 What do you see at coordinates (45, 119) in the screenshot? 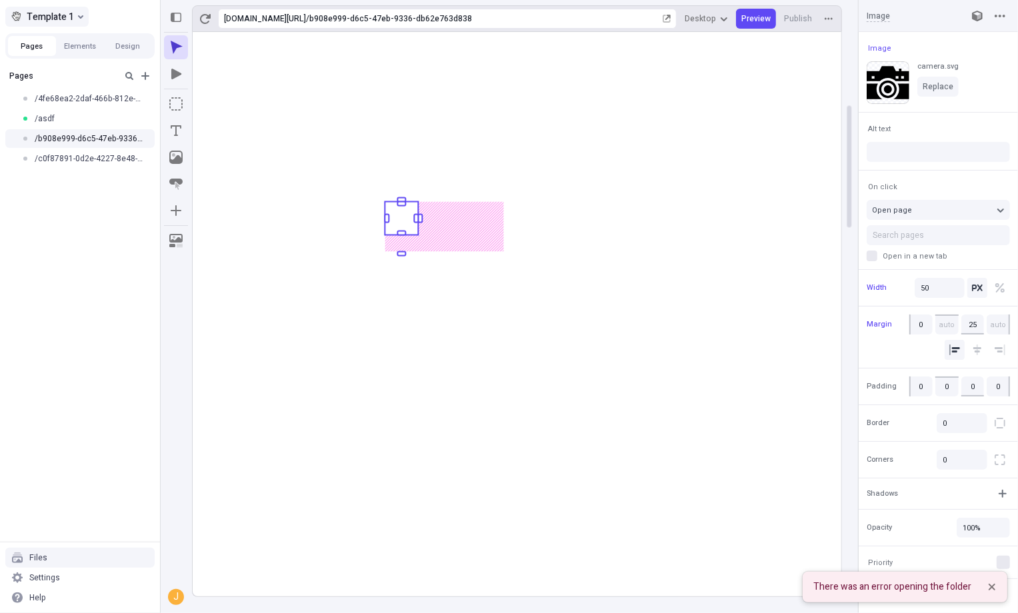
I see `span: /asdf` at bounding box center [45, 119].